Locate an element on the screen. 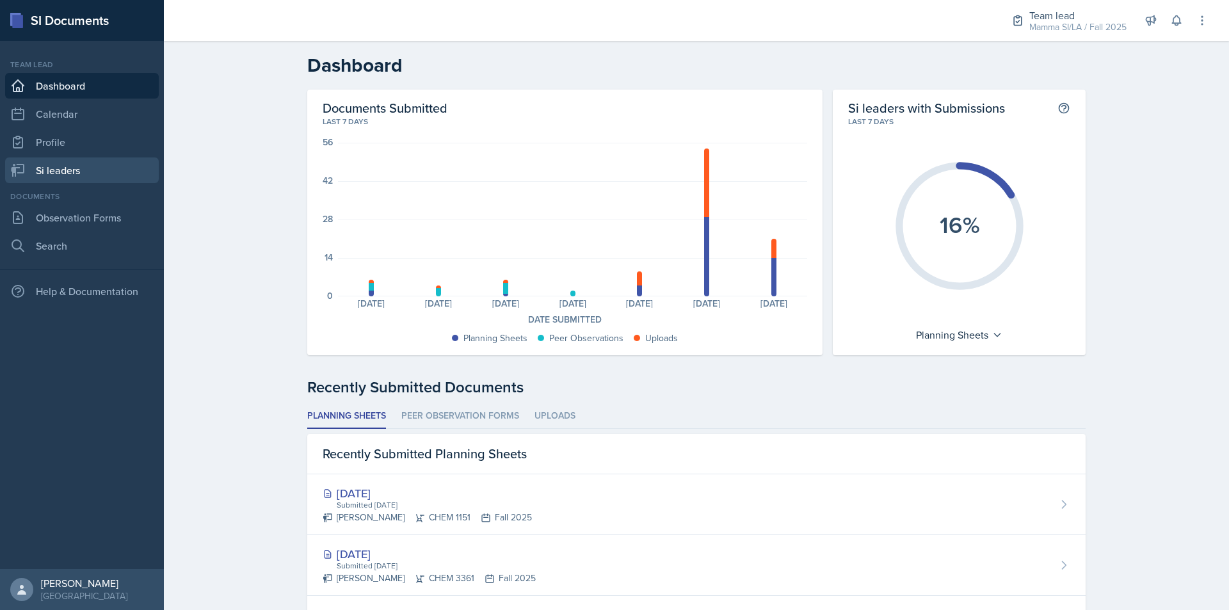 The image size is (1229, 610). li: Planning Sheets is located at coordinates (346, 416).